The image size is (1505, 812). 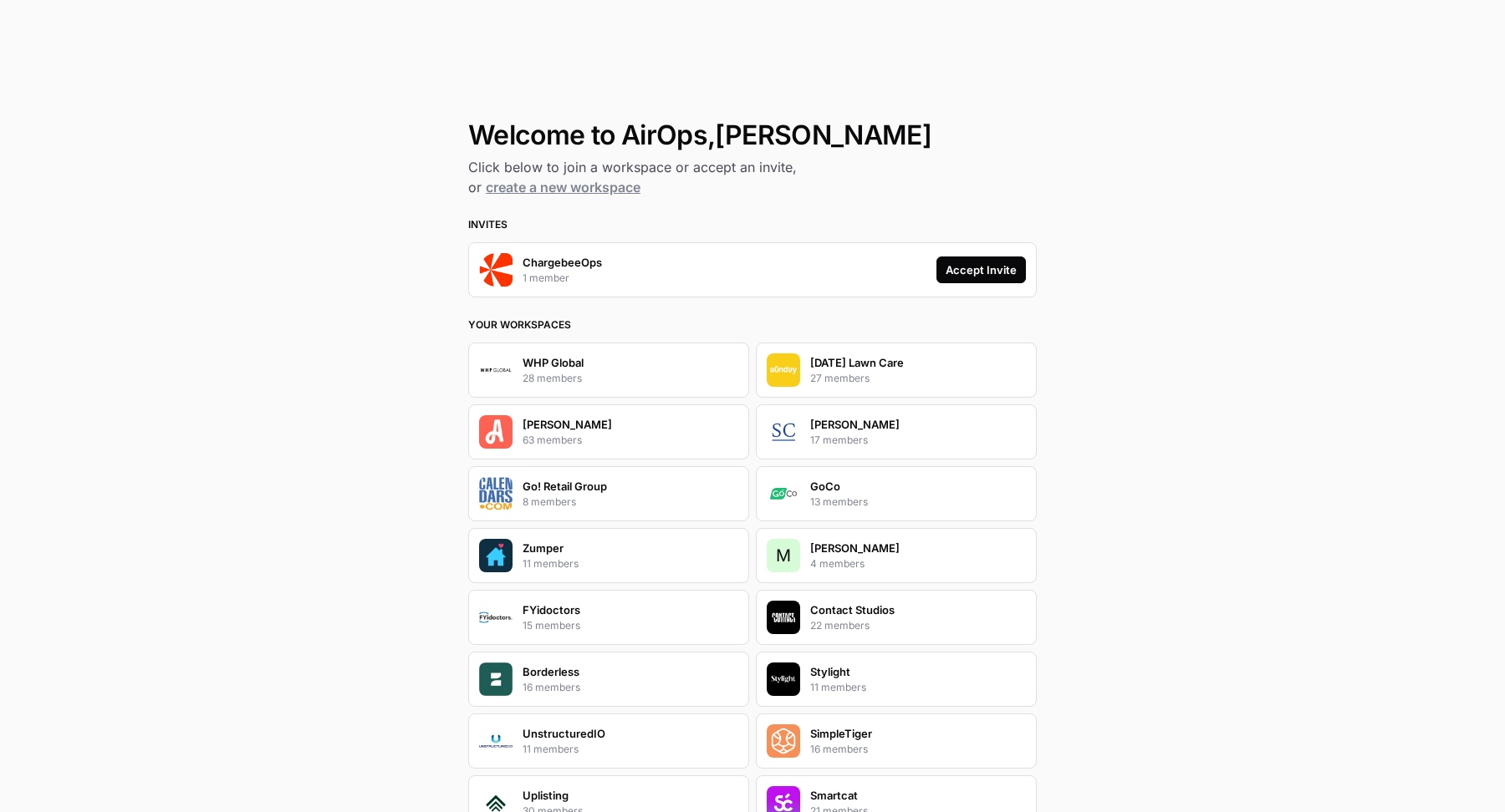 What do you see at coordinates (783, 556) in the screenshot?
I see `span: M` at bounding box center [783, 556].